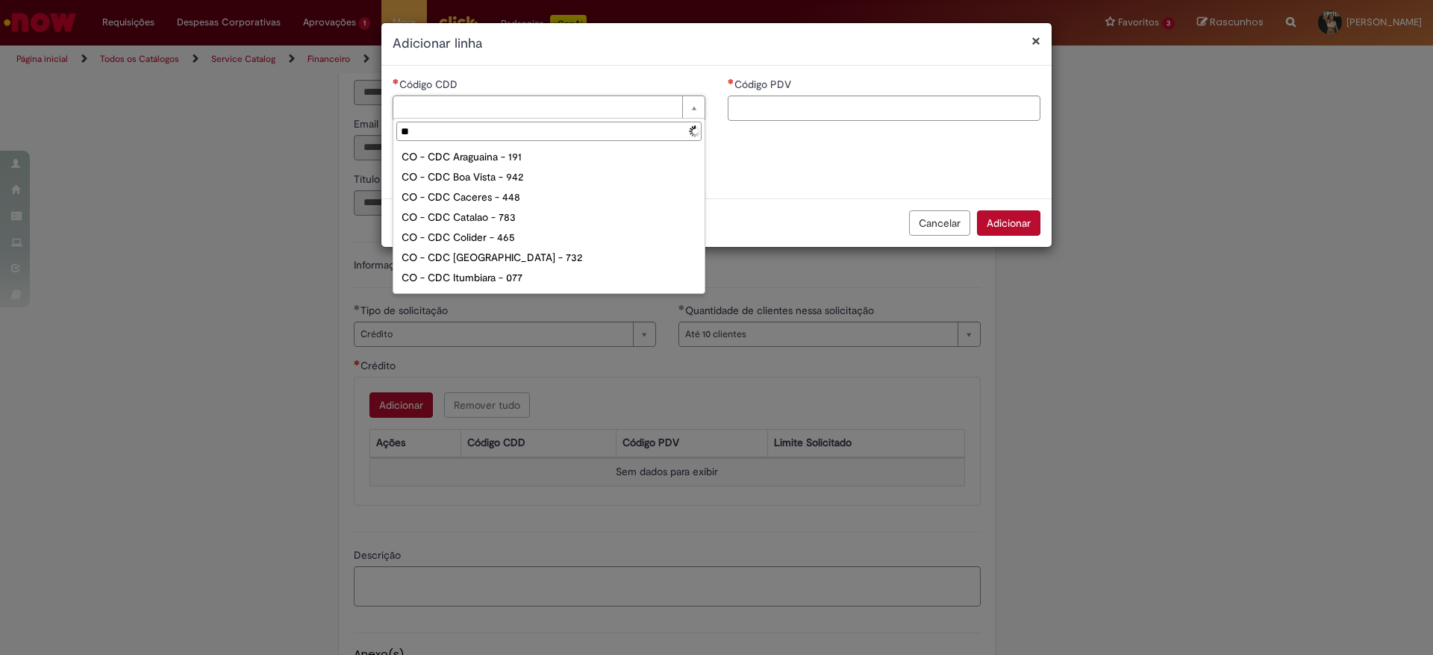 This screenshot has width=1433, height=655. I want to click on div: CO - CDC Caceres - 448, so click(549, 197).